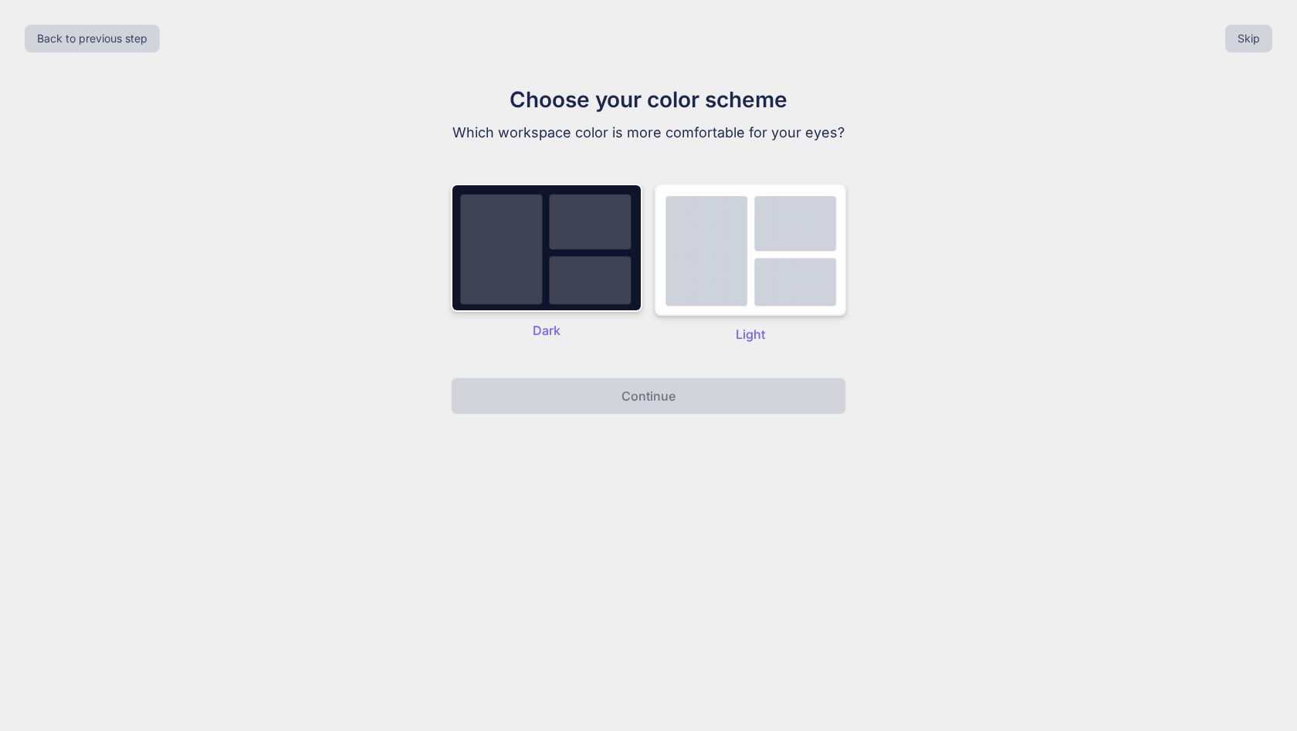 The height and width of the screenshot is (731, 1297). Describe the element at coordinates (649, 133) in the screenshot. I see `p: Which workspace color is more comfortable for your eyes?` at that location.